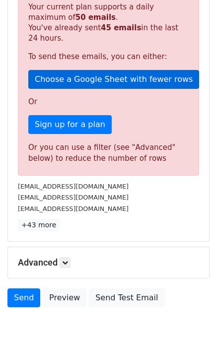  Describe the element at coordinates (95, 17) in the screenshot. I see `strong: 50 emails` at that location.